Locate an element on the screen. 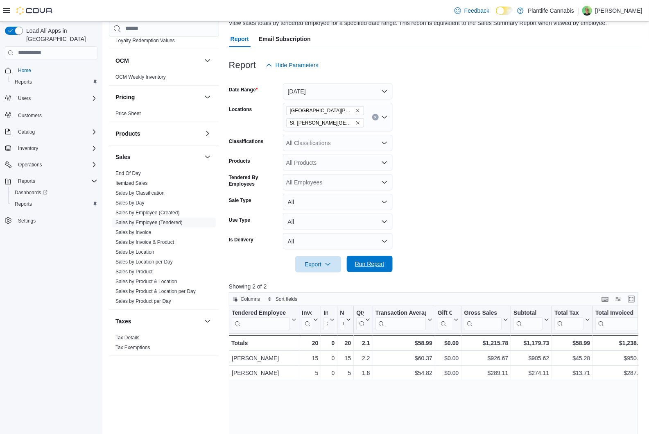  div: $13.71 is located at coordinates (572, 373).